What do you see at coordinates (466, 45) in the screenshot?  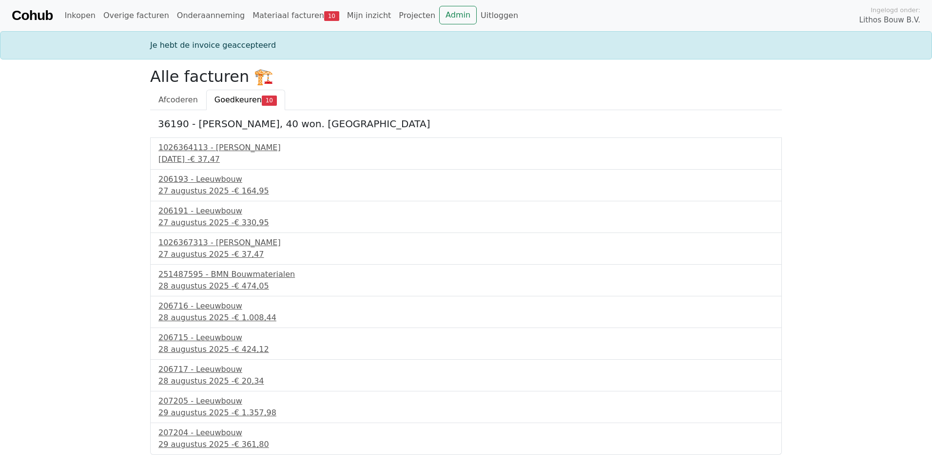 I see `div: Je hebt de invoice geaccepteerd` at bounding box center [466, 45].